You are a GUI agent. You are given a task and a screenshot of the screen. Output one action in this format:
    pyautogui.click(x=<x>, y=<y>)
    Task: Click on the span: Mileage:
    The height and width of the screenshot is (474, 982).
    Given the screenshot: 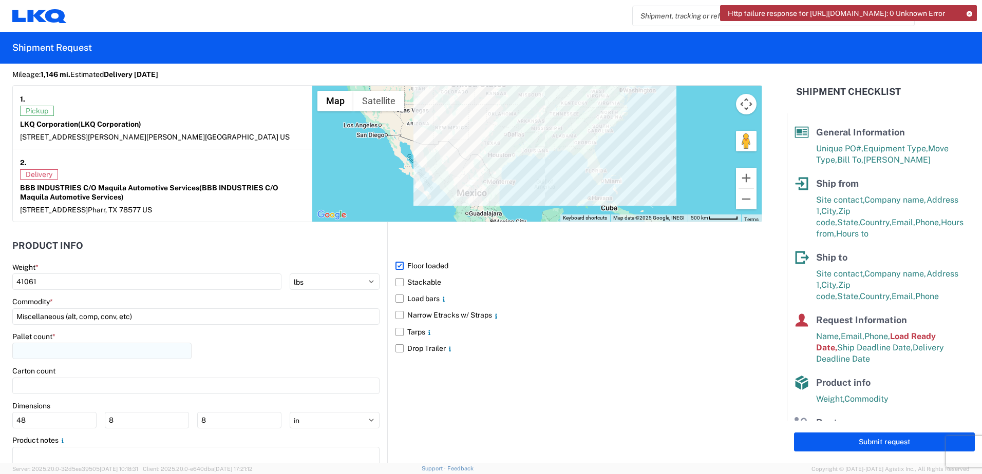 What is the action you would take?
    pyautogui.click(x=41, y=74)
    